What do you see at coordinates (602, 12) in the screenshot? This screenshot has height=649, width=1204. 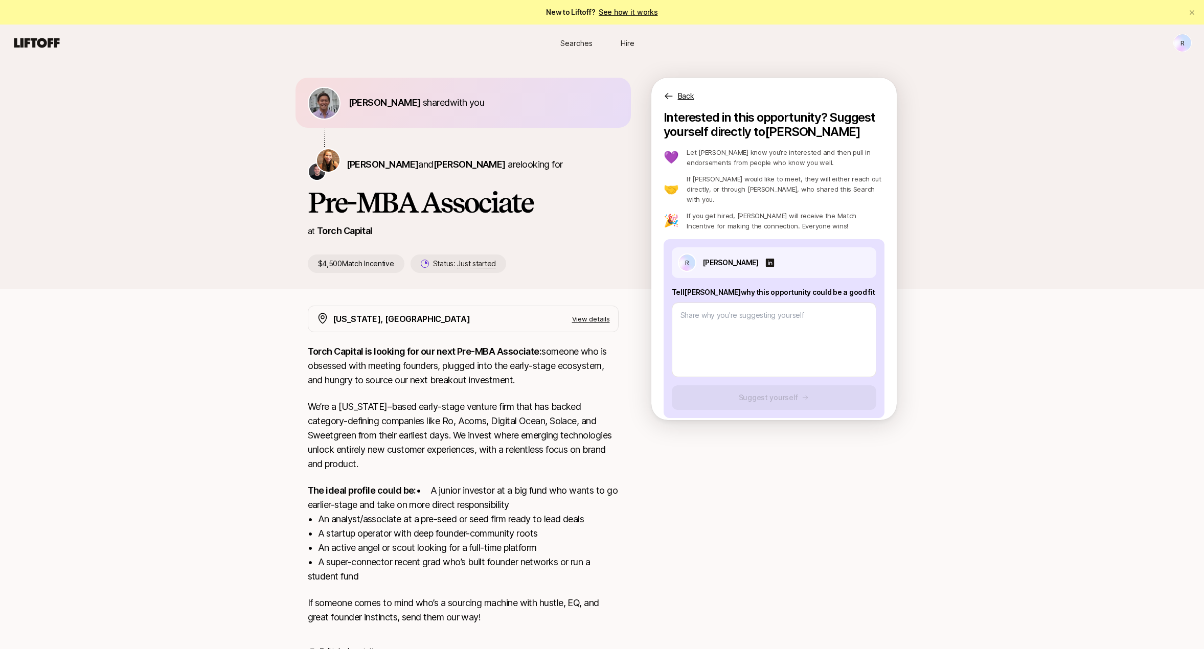 I see `span: New to Liftoff?` at bounding box center [602, 12].